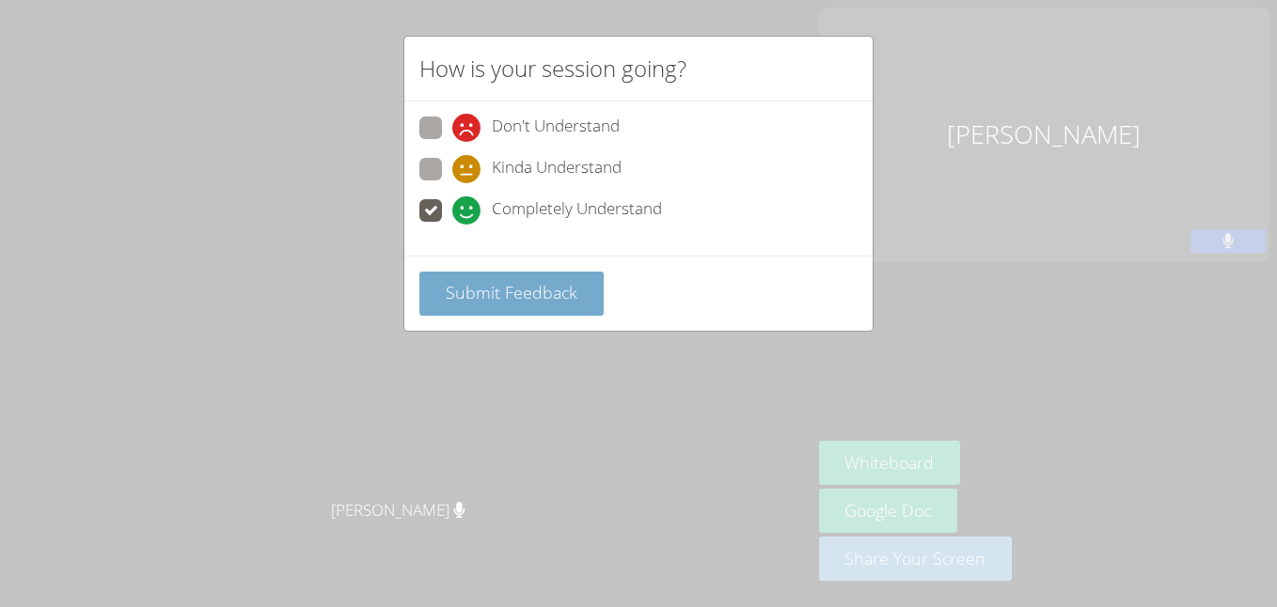 The height and width of the screenshot is (607, 1277). Describe the element at coordinates (553, 69) in the screenshot. I see `h2: How is your session going?` at that location.